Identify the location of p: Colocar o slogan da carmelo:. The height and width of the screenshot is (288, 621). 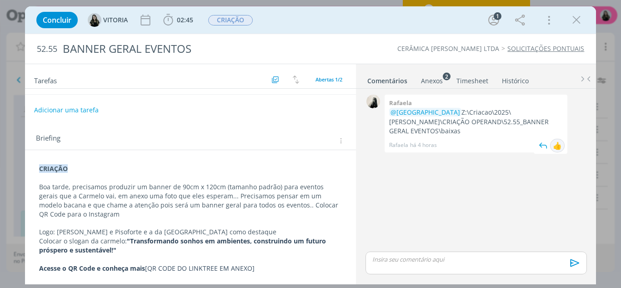
(190, 245).